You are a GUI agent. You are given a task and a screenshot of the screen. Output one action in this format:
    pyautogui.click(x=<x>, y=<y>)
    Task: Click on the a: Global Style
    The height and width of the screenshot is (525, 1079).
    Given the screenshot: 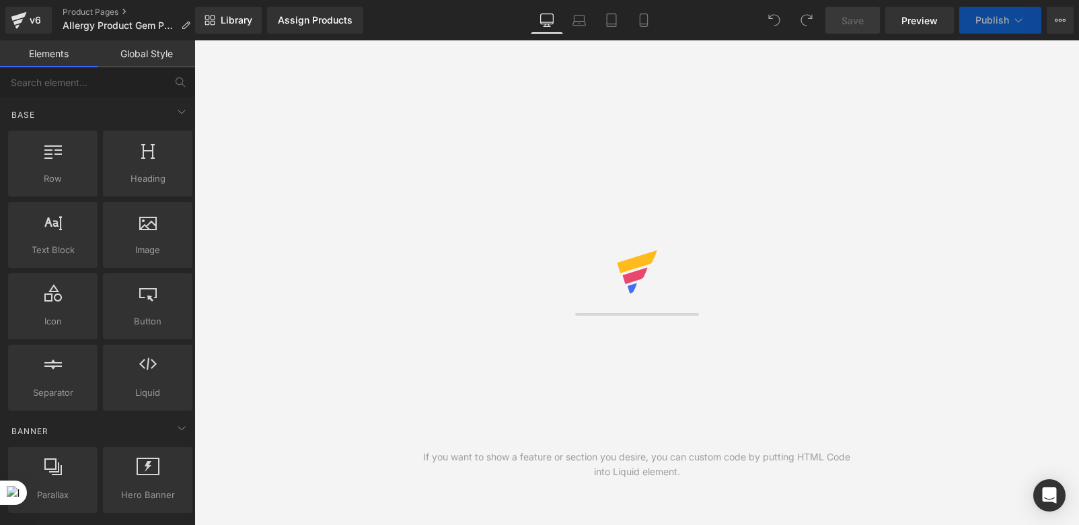 What is the action you would take?
    pyautogui.click(x=146, y=54)
    